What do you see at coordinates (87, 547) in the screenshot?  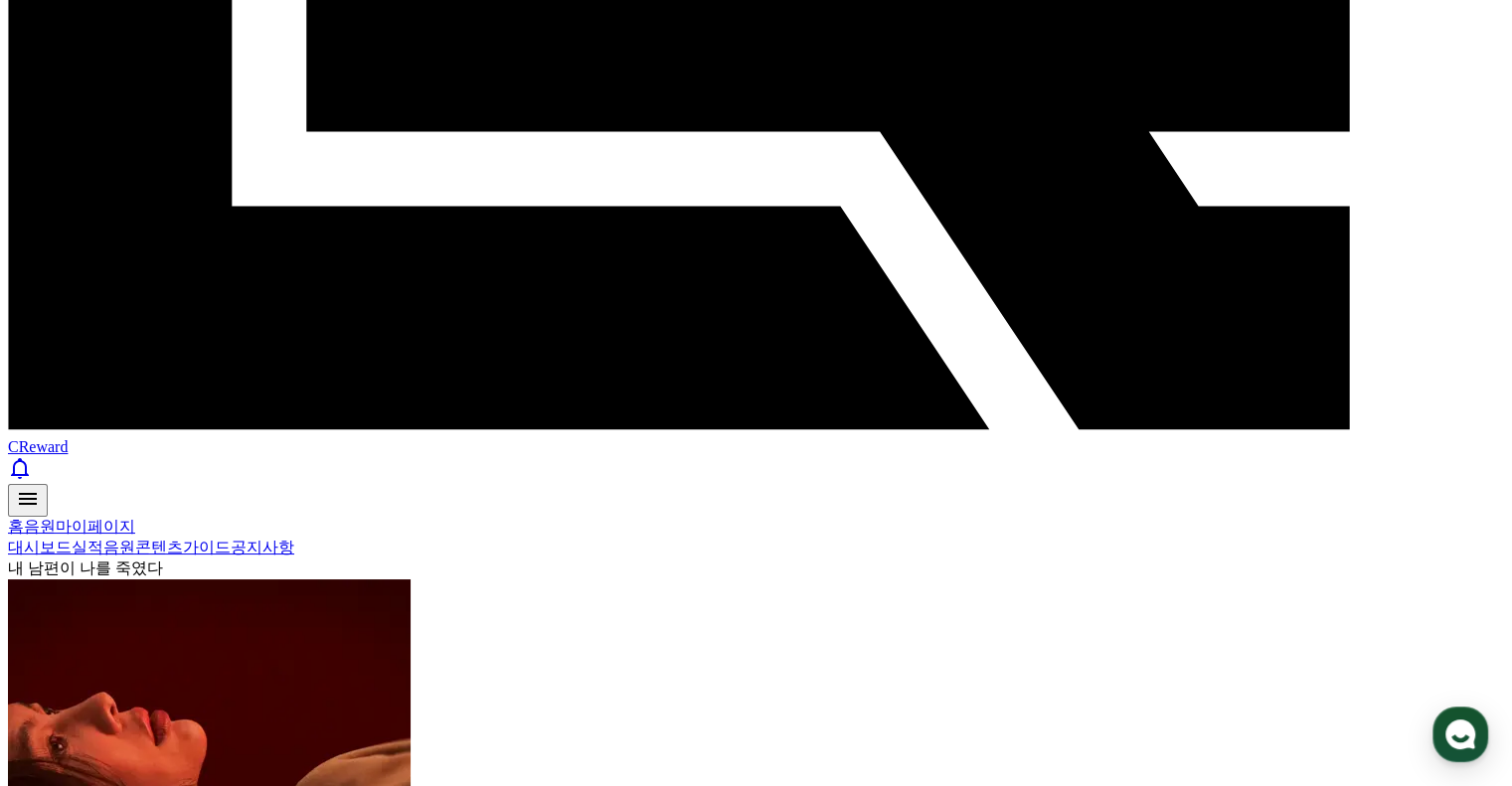 I see `a: 실적` at bounding box center [87, 547].